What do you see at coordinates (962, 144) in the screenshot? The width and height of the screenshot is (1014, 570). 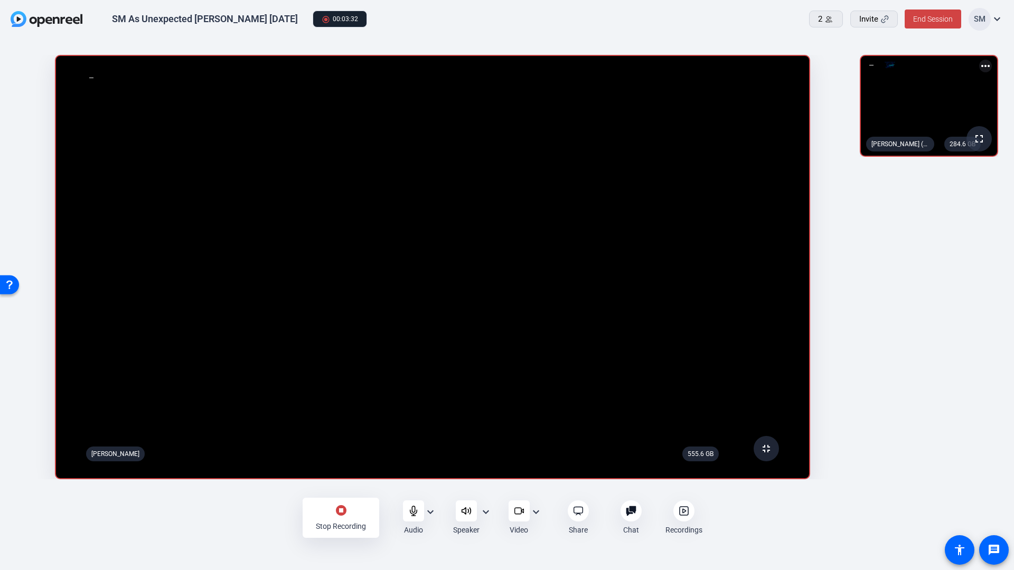 I see `div: 284.6 GB` at bounding box center [962, 144].